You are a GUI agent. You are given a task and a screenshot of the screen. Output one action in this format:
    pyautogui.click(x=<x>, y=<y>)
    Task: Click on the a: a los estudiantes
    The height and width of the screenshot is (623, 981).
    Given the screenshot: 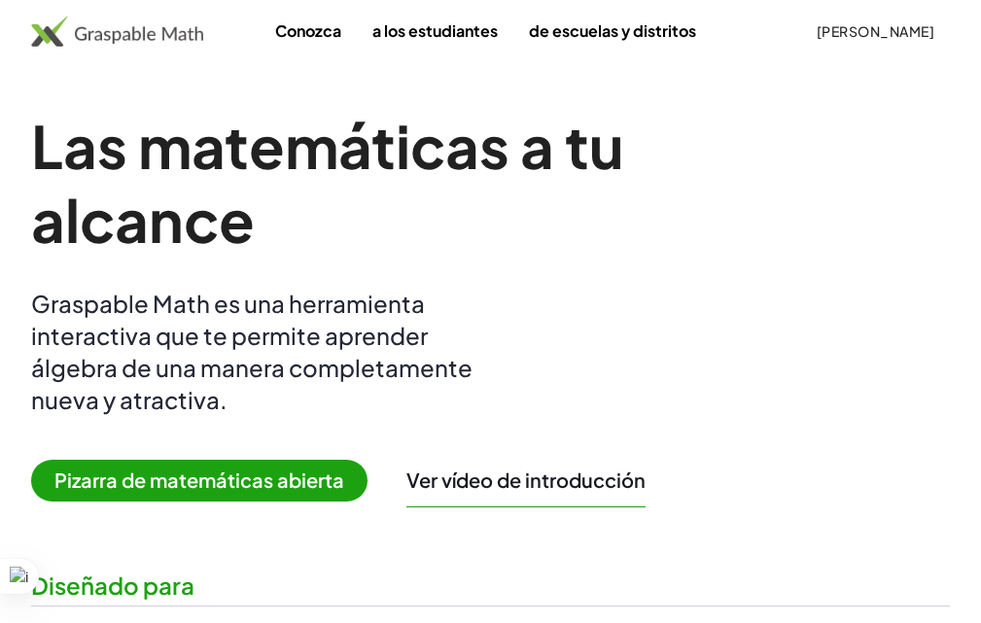 What is the action you would take?
    pyautogui.click(x=435, y=30)
    